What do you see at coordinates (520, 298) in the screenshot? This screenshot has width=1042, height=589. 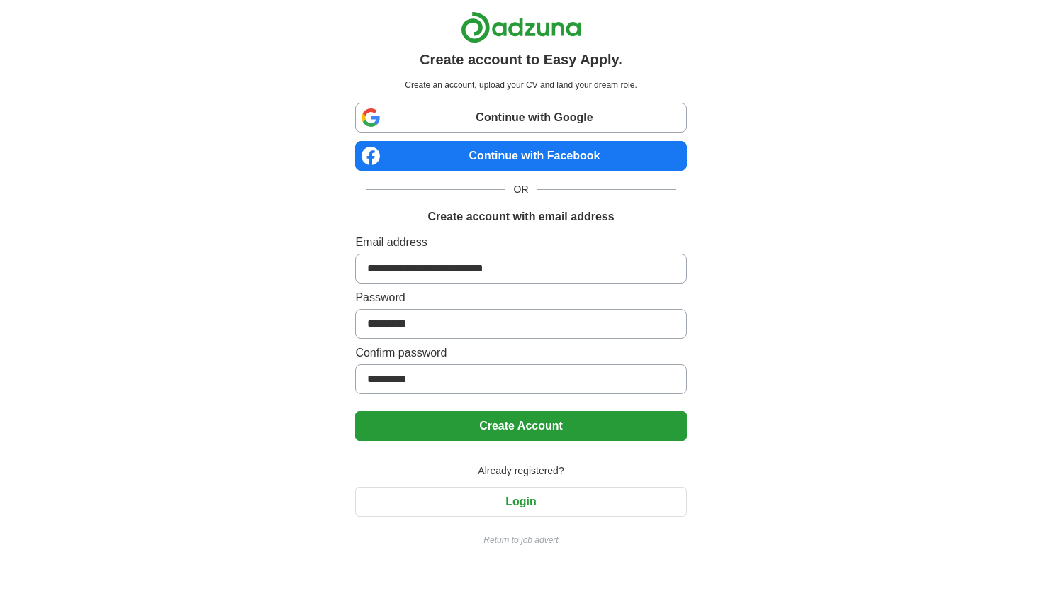 I see `label: Password` at bounding box center [520, 298].